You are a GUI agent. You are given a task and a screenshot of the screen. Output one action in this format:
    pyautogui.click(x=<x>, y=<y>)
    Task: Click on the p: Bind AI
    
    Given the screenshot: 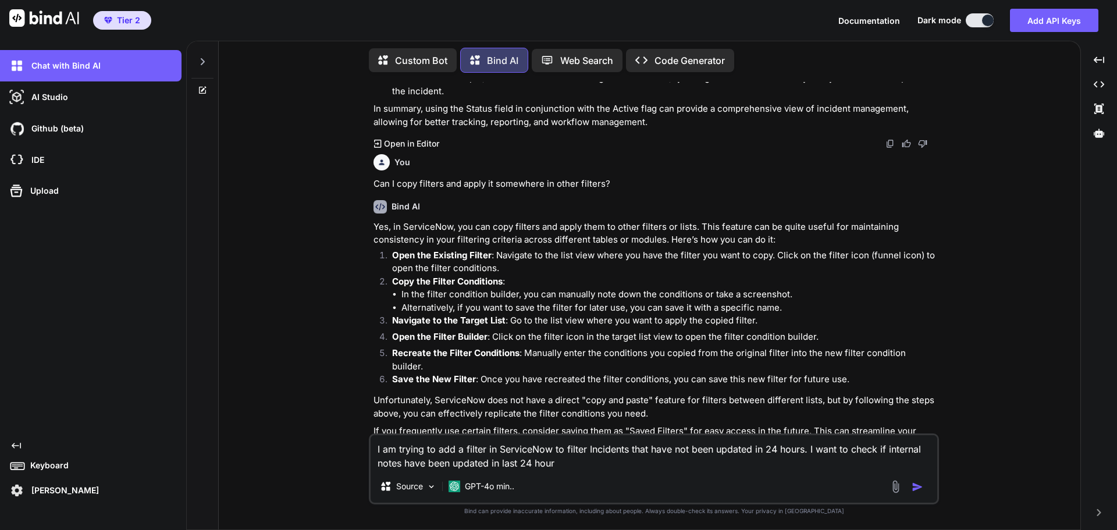 What is the action you would take?
    pyautogui.click(x=503, y=61)
    